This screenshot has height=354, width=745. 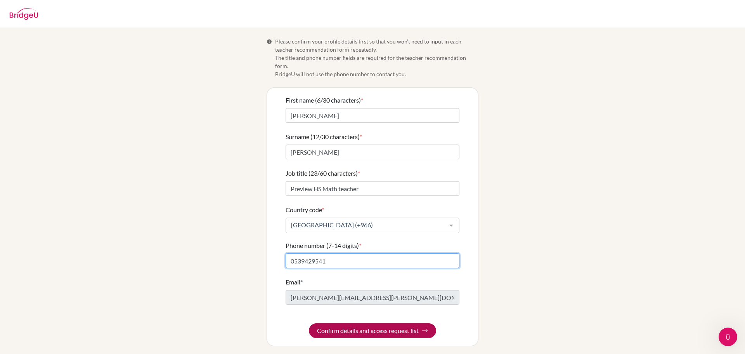 What do you see at coordinates (24, 14) in the screenshot?
I see `img: BridgeU logo` at bounding box center [24, 14].